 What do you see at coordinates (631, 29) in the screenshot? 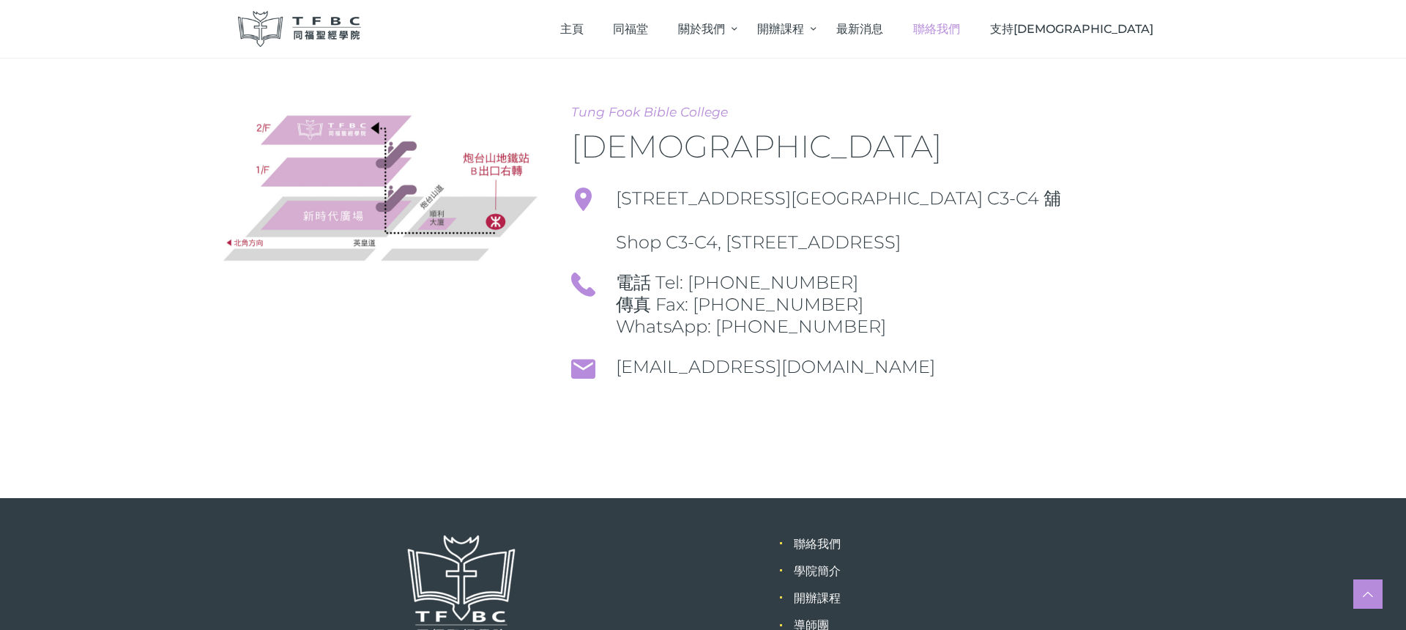
I see `span: 同福堂` at bounding box center [631, 29].